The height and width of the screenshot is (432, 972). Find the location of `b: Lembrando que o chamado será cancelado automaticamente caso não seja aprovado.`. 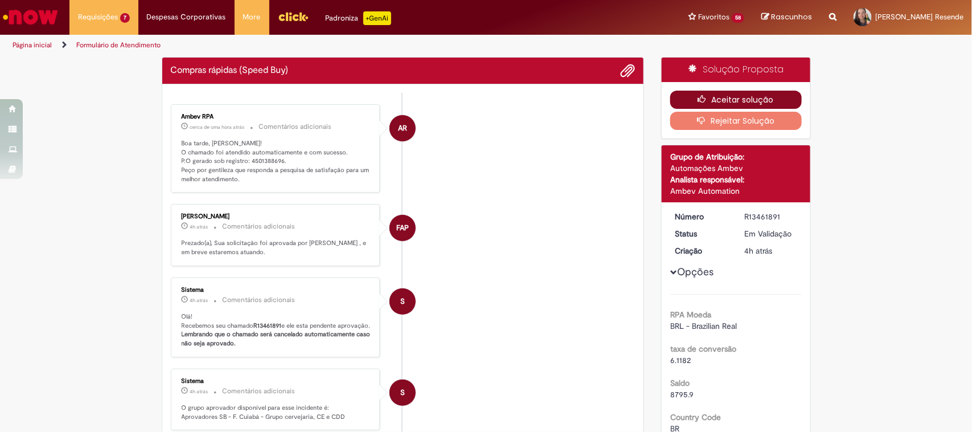

b: Lembrando que o chamado será cancelado automaticamente caso não seja aprovado. is located at coordinates (277, 338).